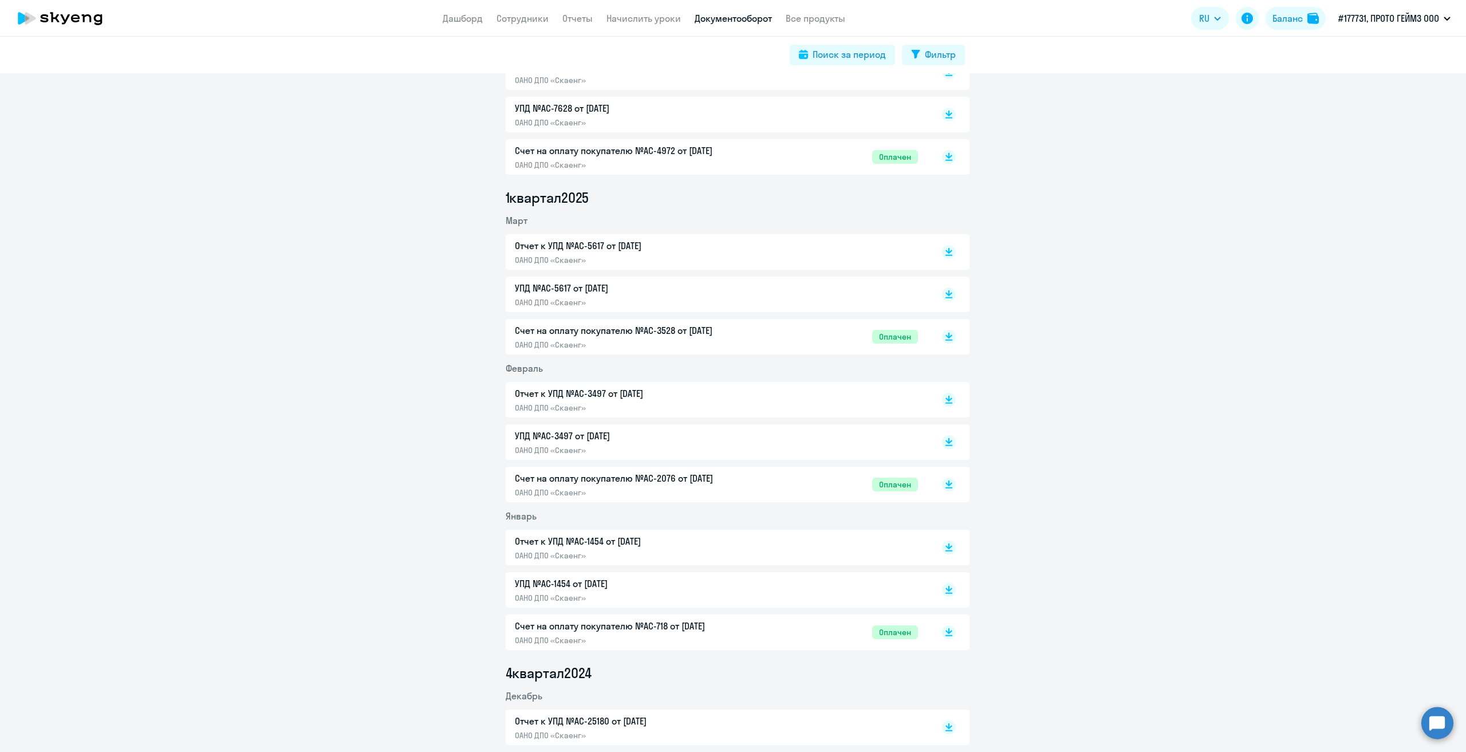 The height and width of the screenshot is (752, 1466). What do you see at coordinates (524, 696) in the screenshot?
I see `span: Декабрь` at bounding box center [524, 696].